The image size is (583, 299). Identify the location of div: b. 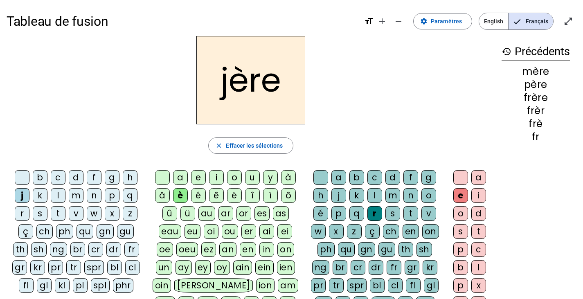
(357, 178).